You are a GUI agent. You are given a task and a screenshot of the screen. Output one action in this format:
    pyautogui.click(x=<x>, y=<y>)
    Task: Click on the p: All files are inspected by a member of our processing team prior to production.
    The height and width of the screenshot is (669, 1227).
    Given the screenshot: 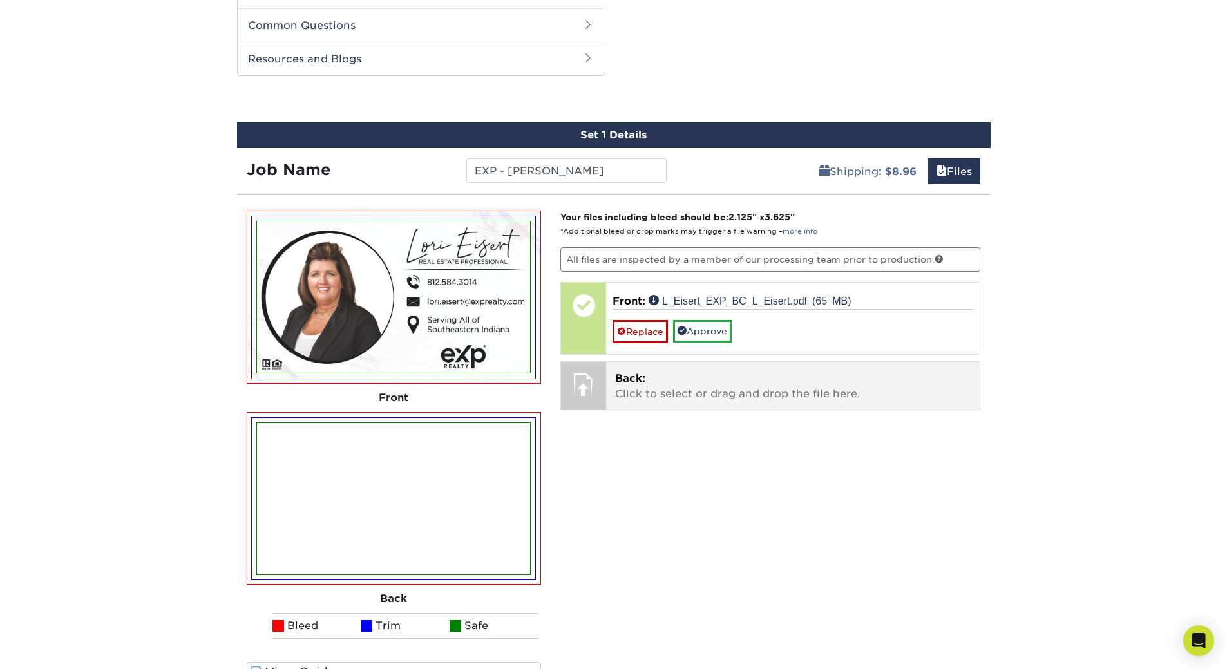 What is the action you would take?
    pyautogui.click(x=770, y=260)
    